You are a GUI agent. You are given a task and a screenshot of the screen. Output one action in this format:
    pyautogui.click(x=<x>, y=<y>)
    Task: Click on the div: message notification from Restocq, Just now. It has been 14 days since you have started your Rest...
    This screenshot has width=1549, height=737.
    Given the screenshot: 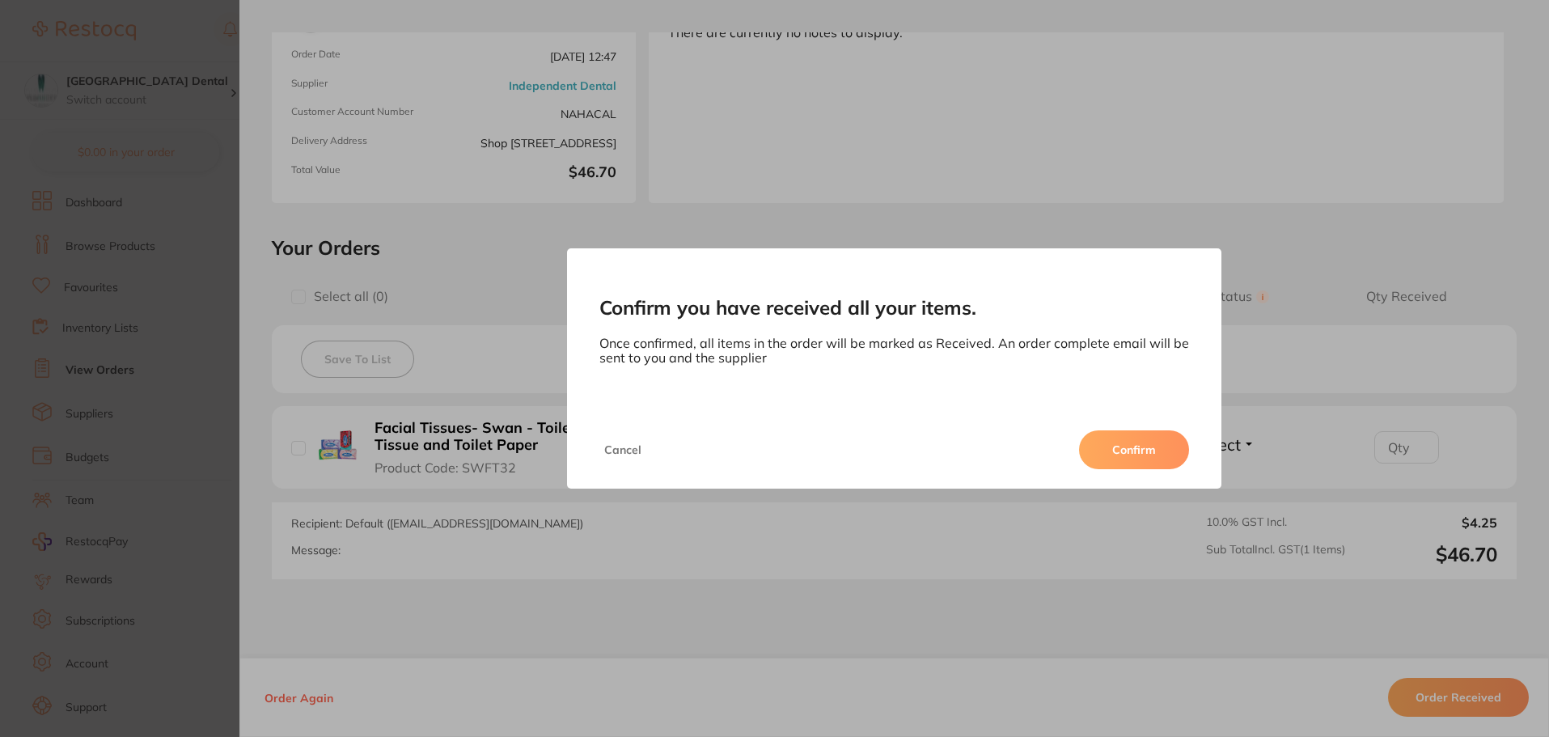 What is the action you would take?
    pyautogui.click(x=162, y=61)
    